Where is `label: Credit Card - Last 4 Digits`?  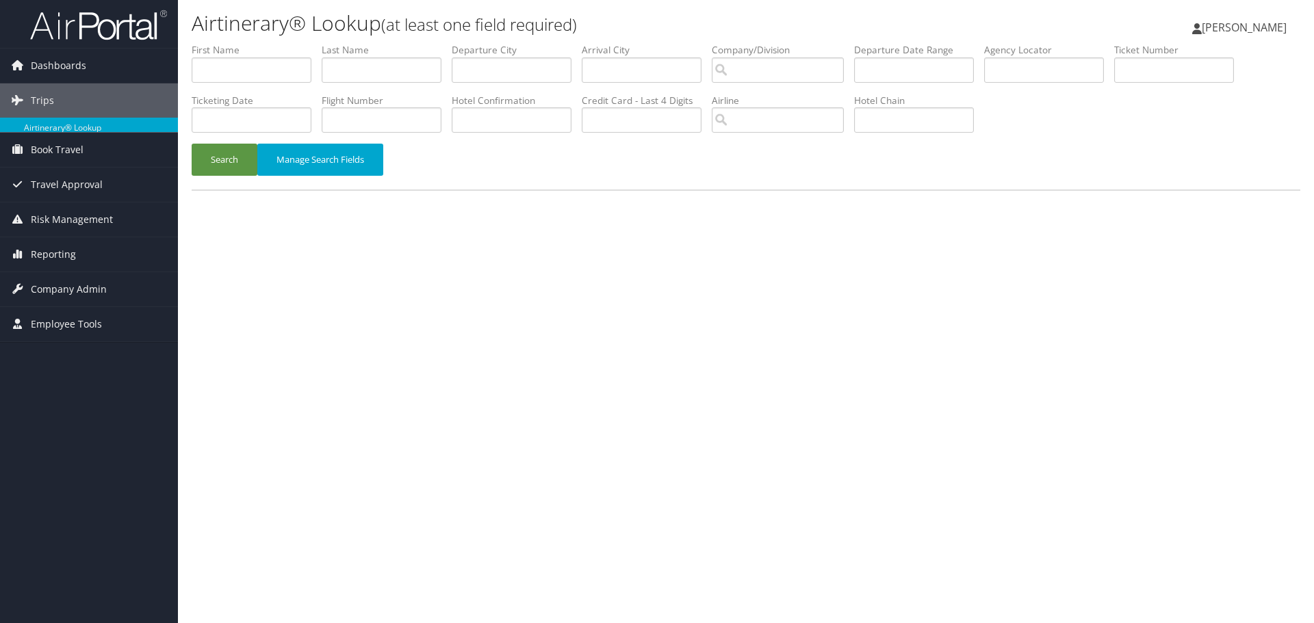
label: Credit Card - Last 4 Digits is located at coordinates (647, 101).